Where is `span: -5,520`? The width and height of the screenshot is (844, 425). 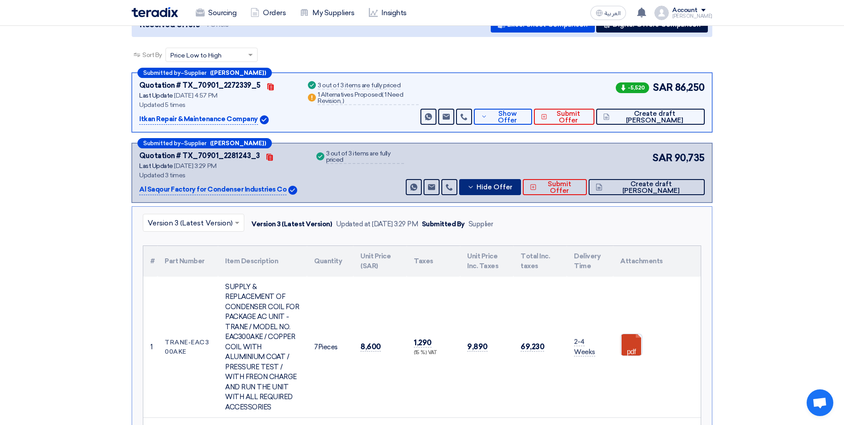
span: -5,520 is located at coordinates (632, 88).